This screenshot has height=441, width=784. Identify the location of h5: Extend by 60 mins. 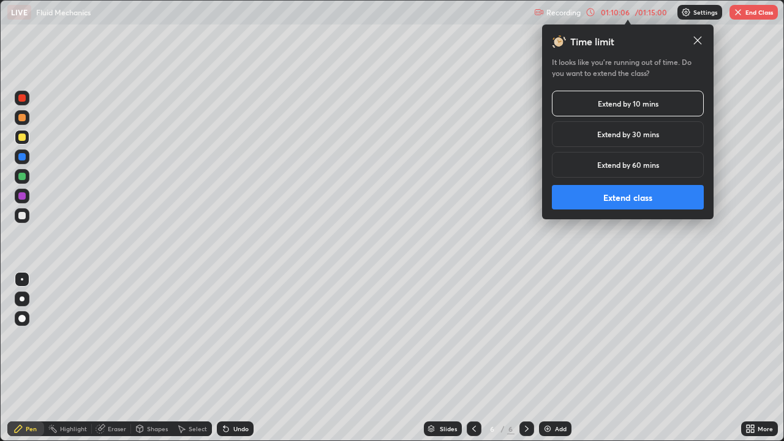
(628, 165).